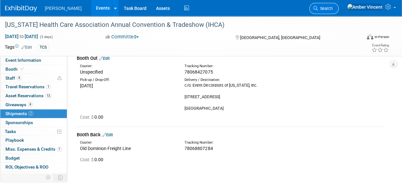 This screenshot has width=402, height=190. What do you see at coordinates (127, 148) in the screenshot?
I see `div: Old Dominion Freight Line` at bounding box center [127, 148].